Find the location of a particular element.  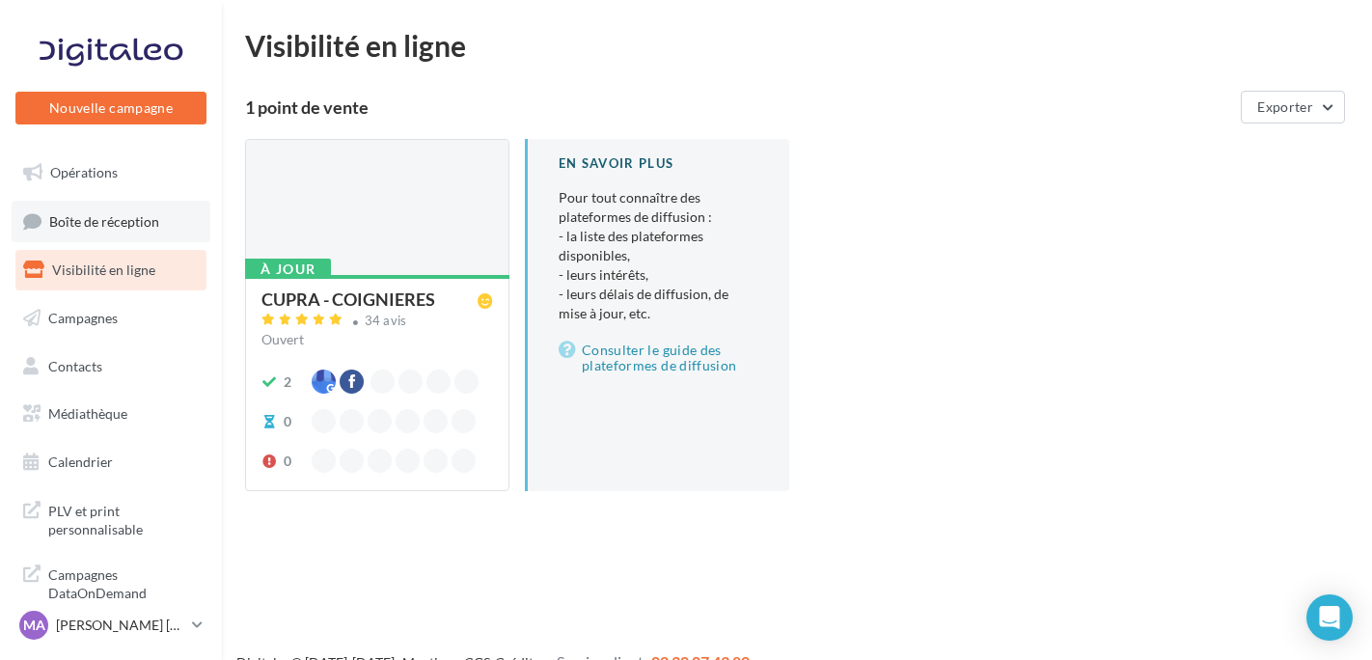

div: En savoir plus is located at coordinates (658, 163).